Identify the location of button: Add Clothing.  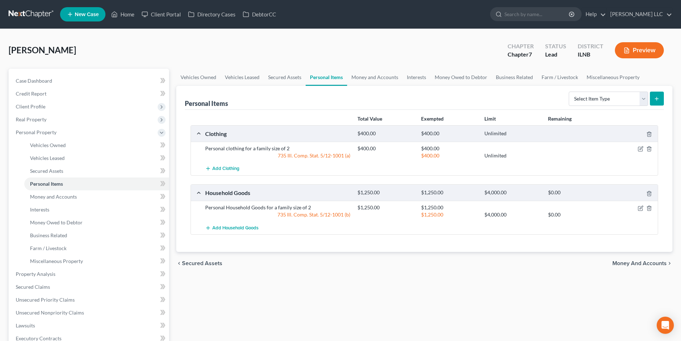
(222, 168).